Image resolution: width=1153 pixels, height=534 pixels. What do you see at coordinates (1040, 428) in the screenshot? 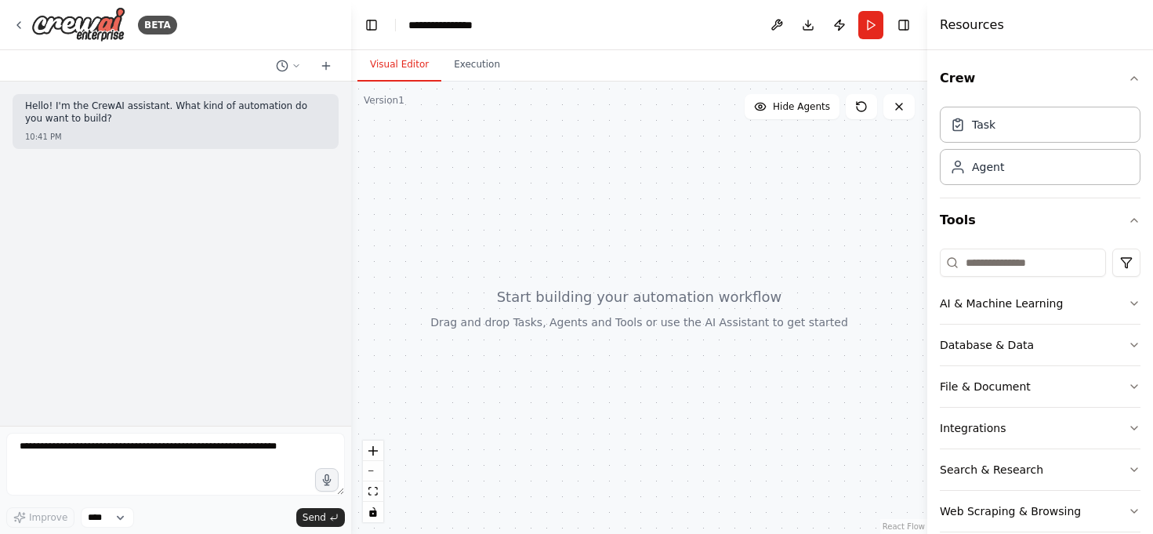
I see `button: Integrations` at bounding box center [1040, 428].